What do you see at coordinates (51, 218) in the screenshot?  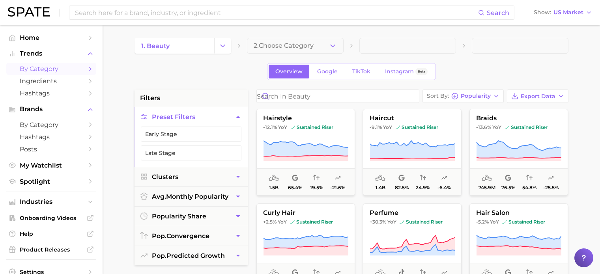 I see `a: Onboarding Videos` at bounding box center [51, 218].